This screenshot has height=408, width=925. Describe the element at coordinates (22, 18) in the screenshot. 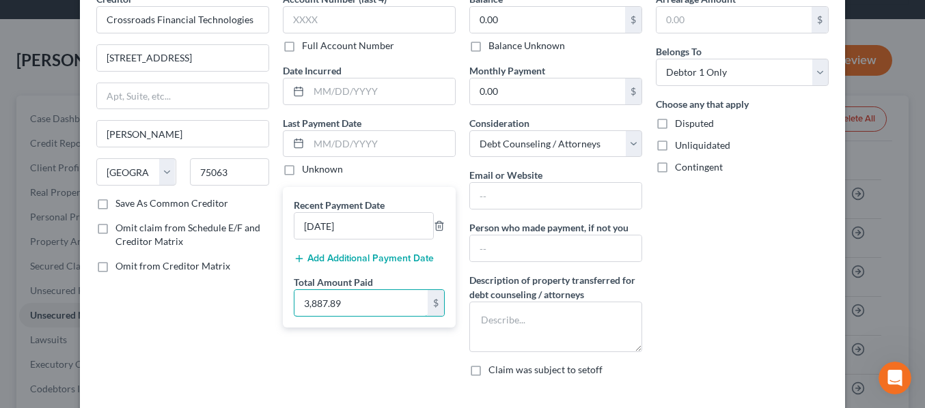

I see `button: go back` at that location.